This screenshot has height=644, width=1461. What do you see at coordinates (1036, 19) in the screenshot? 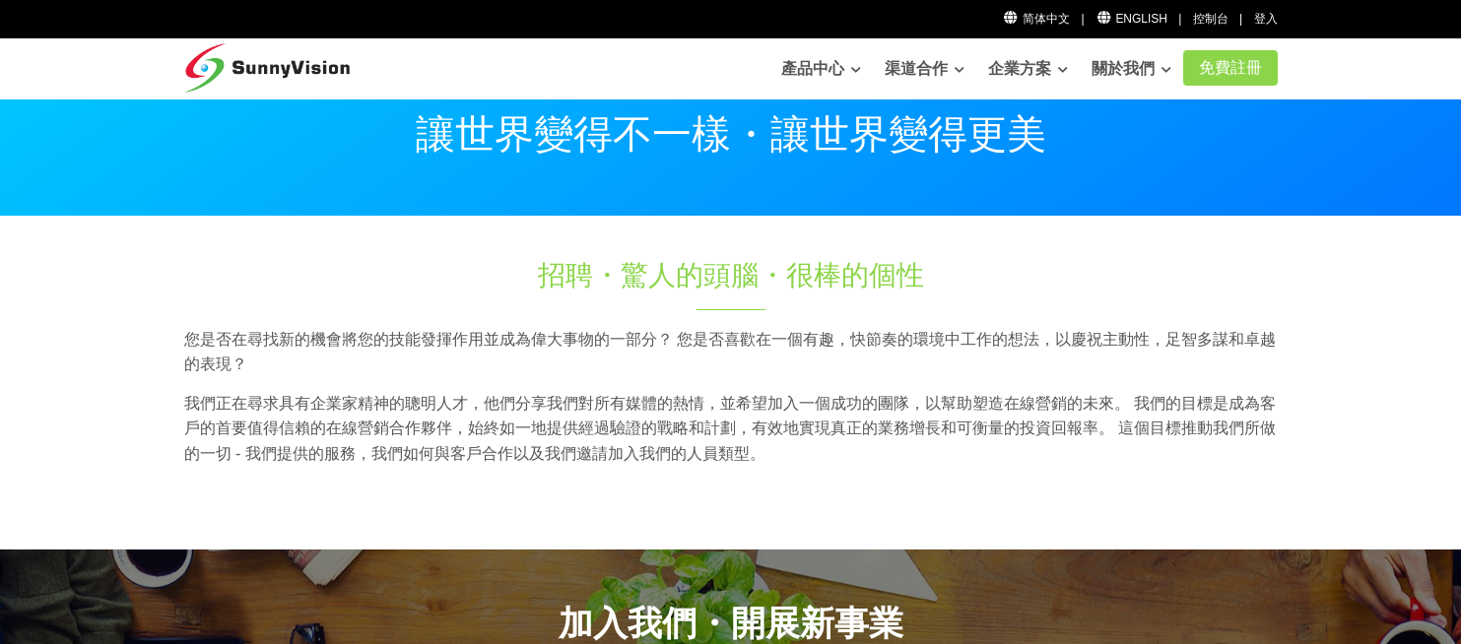
I see `a: 简体中文` at bounding box center [1036, 19].